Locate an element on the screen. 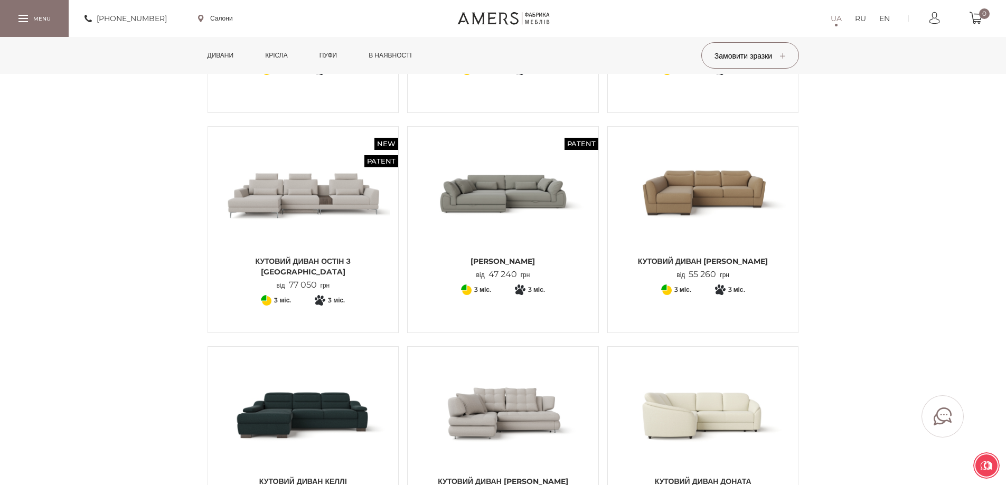 The height and width of the screenshot is (485, 1006). a: Салони is located at coordinates (215, 18).